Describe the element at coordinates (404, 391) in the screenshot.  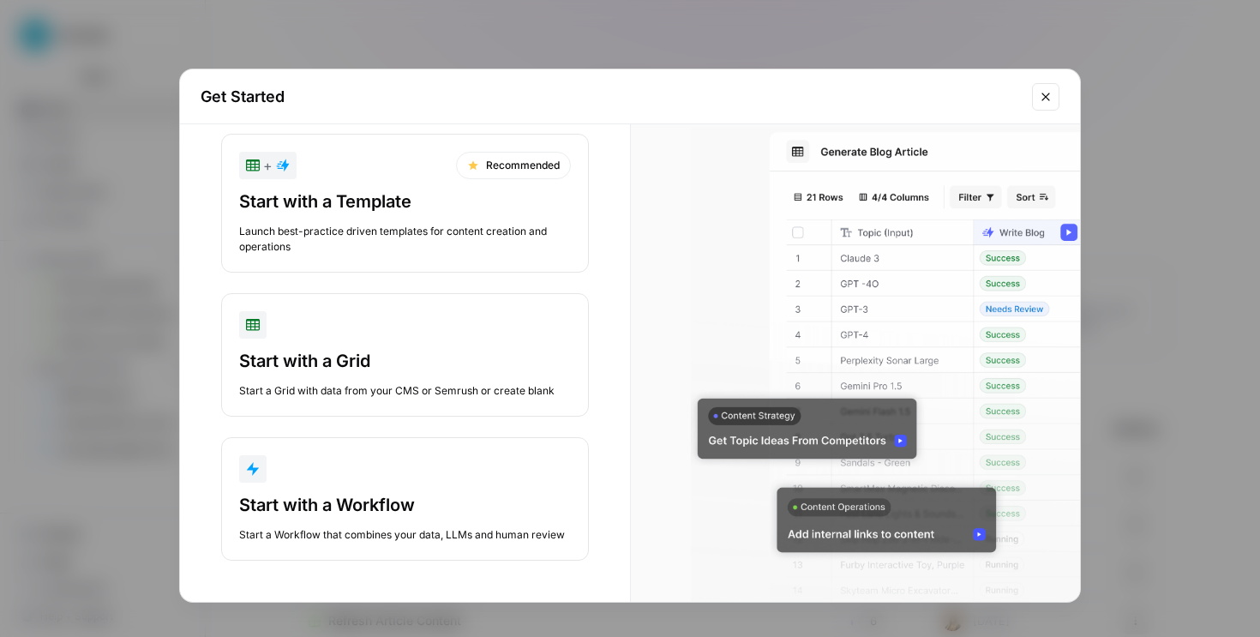
I see `div: Start a Grid with data from your CMS or Semrush or create blank` at that location.